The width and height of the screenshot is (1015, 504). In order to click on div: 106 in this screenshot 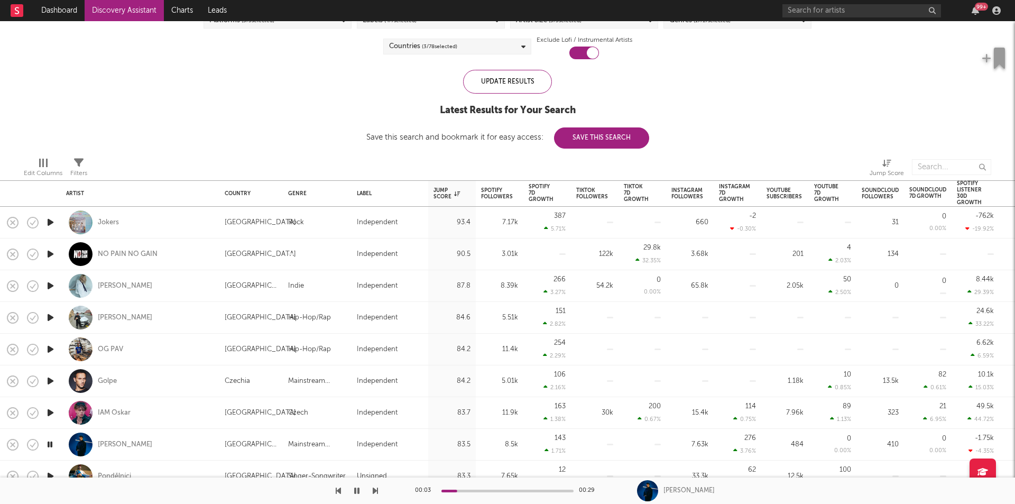, I will do `click(560, 374)`.